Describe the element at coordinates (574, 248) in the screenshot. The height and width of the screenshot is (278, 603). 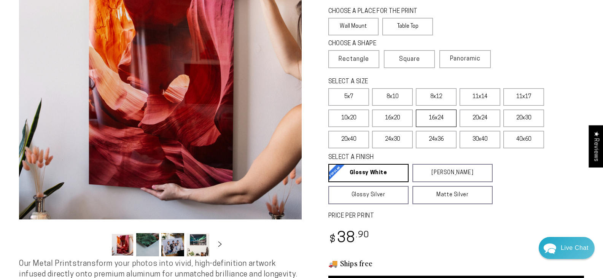
I see `div: Contact Us Directly` at that location.